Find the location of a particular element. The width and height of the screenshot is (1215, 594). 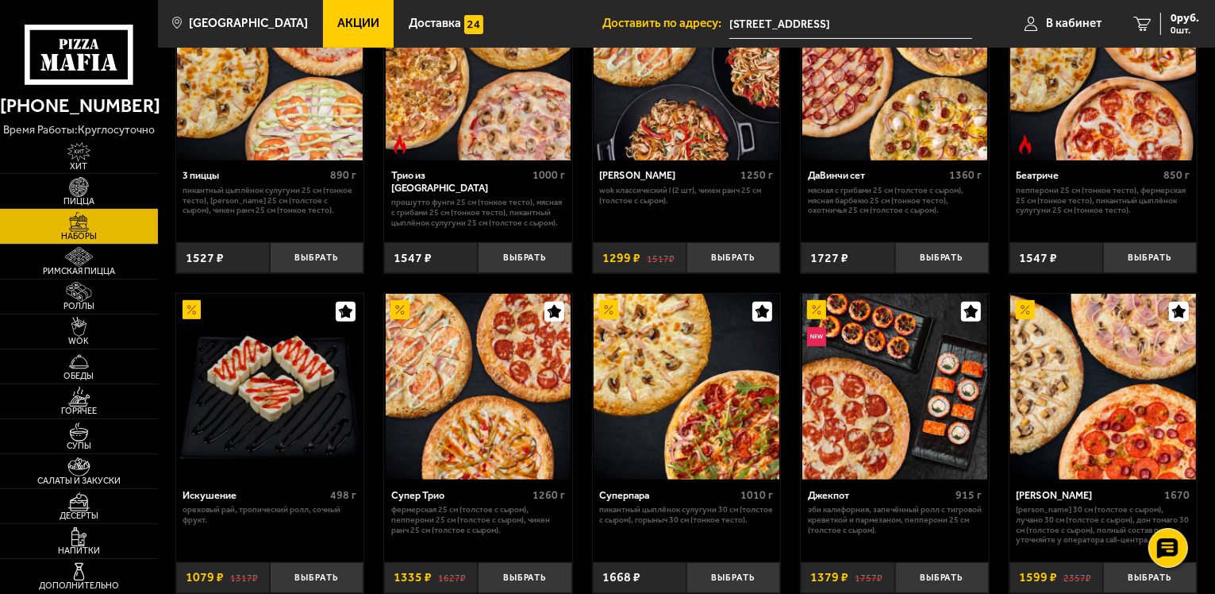

a: АкционныйНовинкаДжекпот is located at coordinates (895, 387).